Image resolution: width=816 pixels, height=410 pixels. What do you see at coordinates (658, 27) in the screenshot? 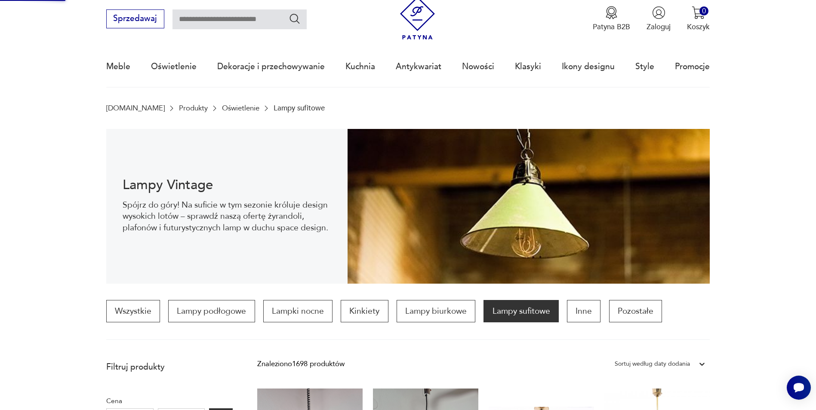
I see `p: Zaloguj` at bounding box center [658, 27].